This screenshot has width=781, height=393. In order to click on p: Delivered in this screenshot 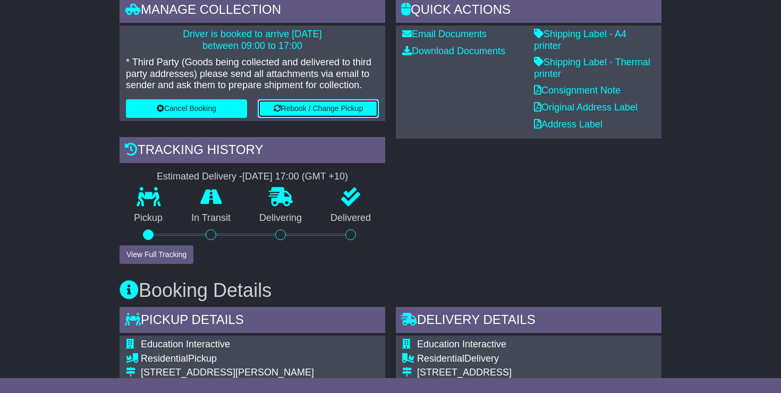, I will do `click(351, 218)`.